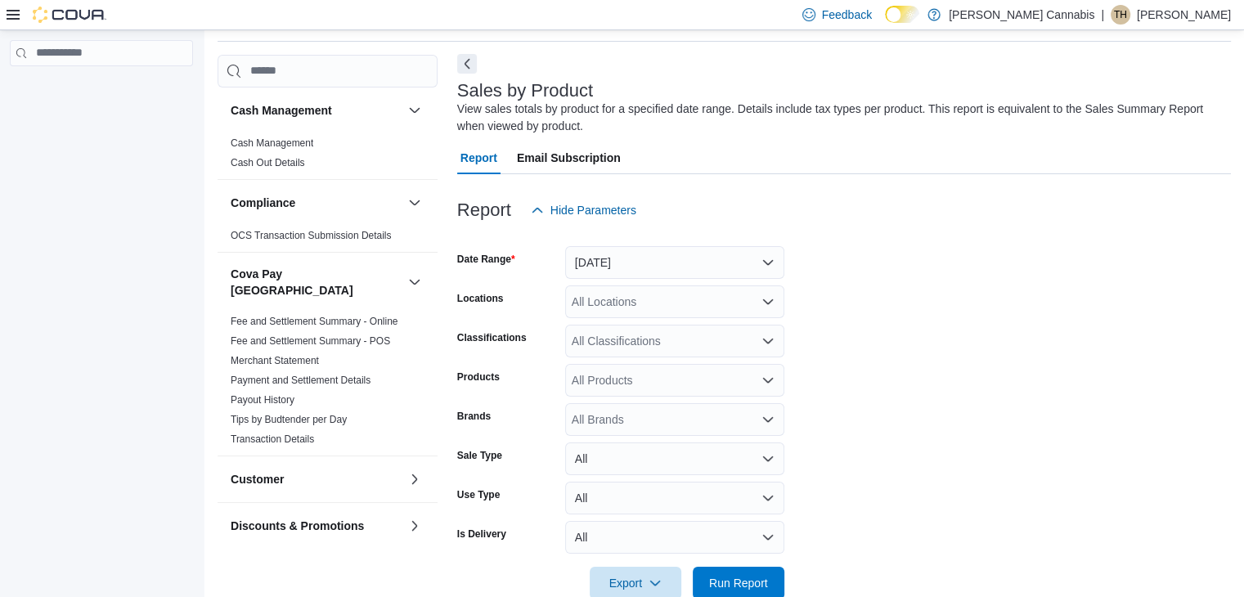 The height and width of the screenshot is (597, 1244). I want to click on span: Hide Parameters, so click(593, 210).